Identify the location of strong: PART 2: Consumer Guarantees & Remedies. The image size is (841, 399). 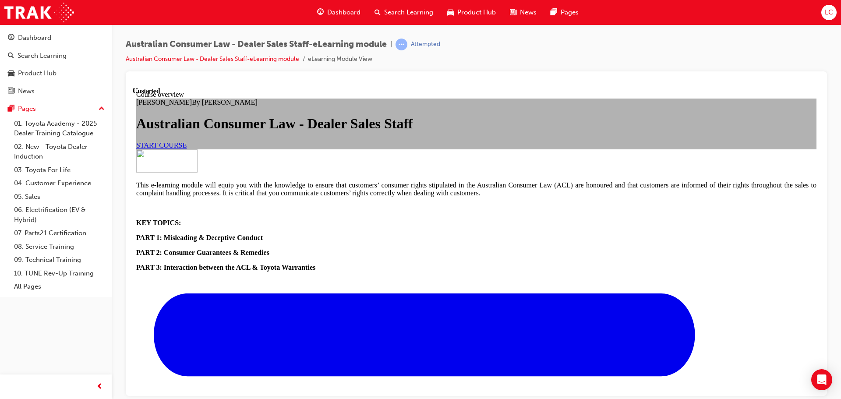
(70, 165).